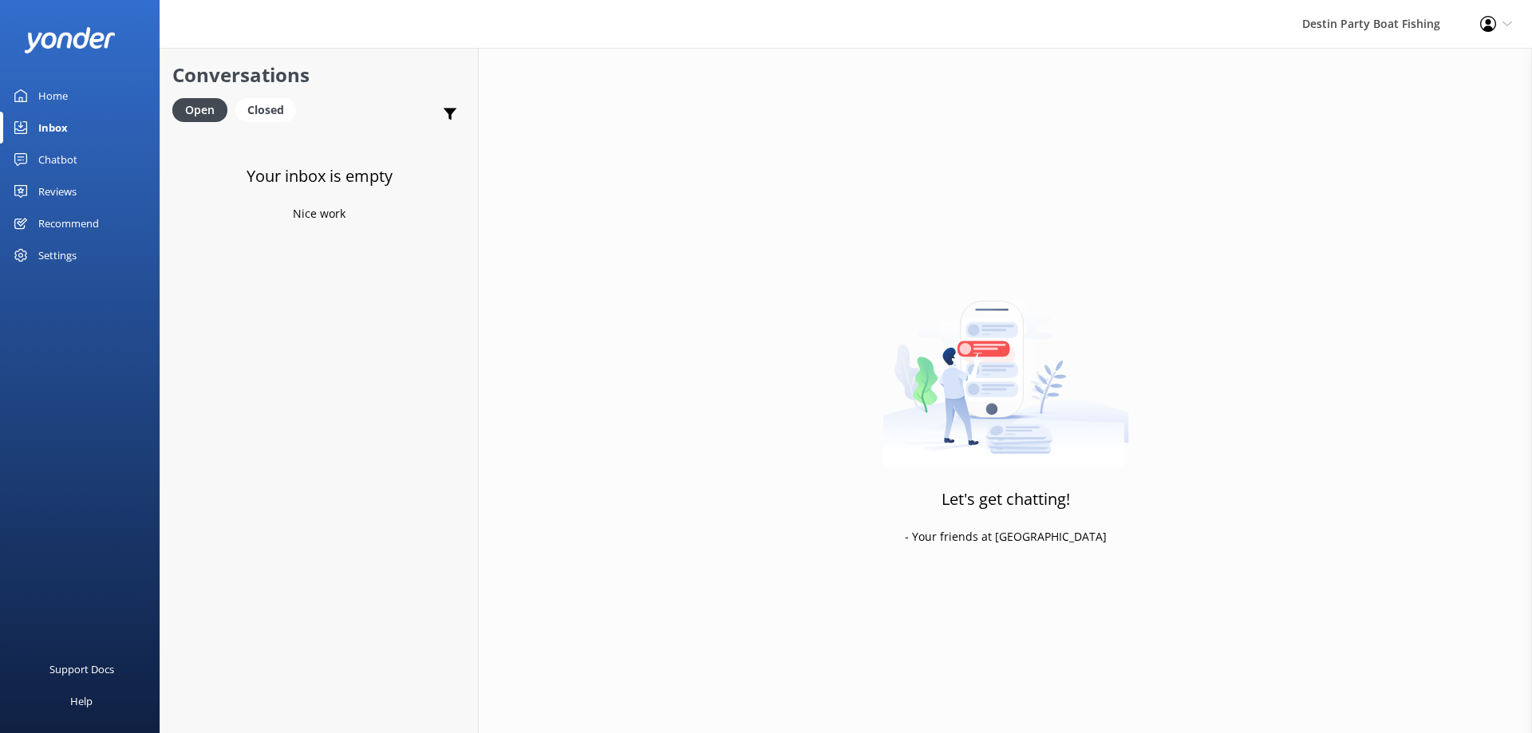 Image resolution: width=1532 pixels, height=733 pixels. Describe the element at coordinates (57, 255) in the screenshot. I see `div: Settings` at that location.